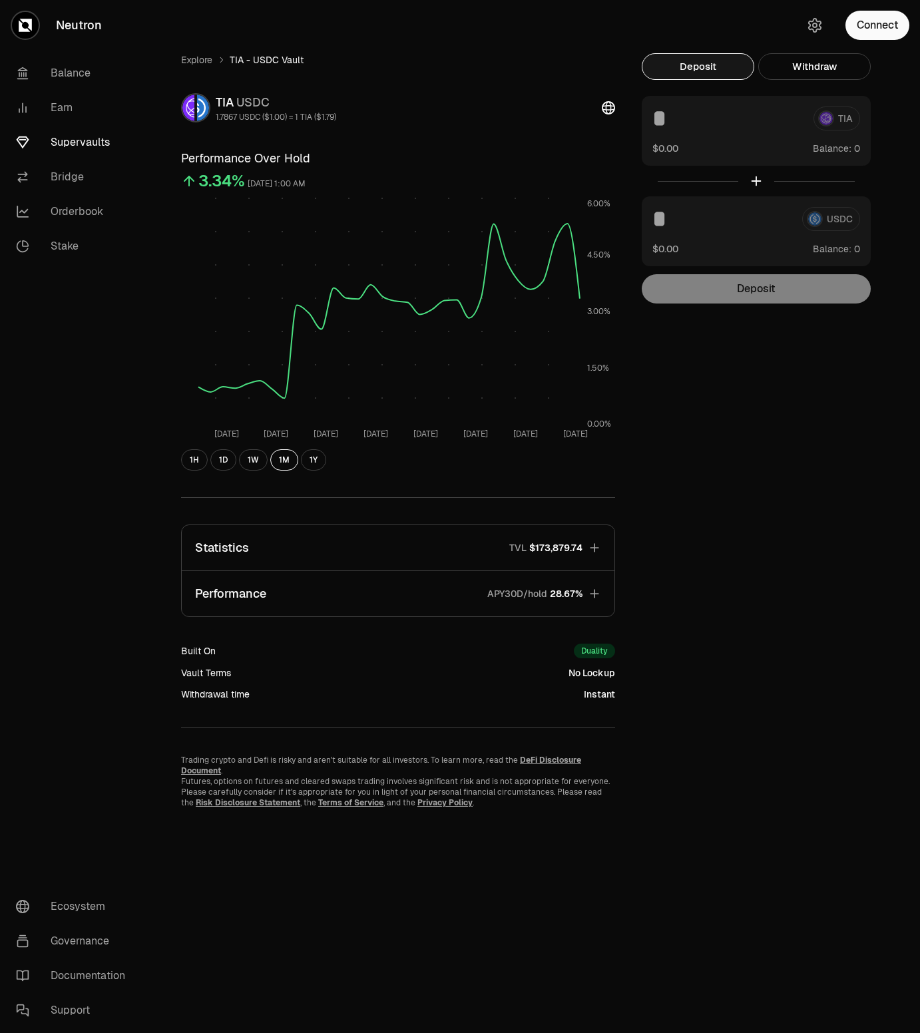  Describe the element at coordinates (75, 1010) in the screenshot. I see `a: Support` at that location.